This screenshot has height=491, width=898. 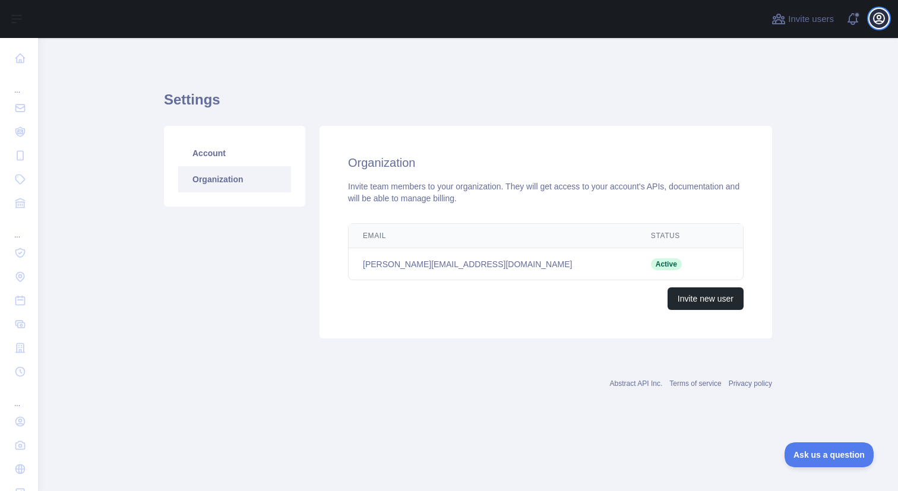 I want to click on th: Status, so click(x=672, y=236).